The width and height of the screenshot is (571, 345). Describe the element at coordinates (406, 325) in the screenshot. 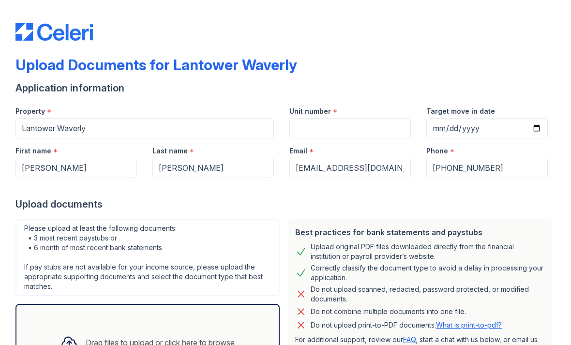

I see `p: Do not upload print-to-PDF documents.` at that location.